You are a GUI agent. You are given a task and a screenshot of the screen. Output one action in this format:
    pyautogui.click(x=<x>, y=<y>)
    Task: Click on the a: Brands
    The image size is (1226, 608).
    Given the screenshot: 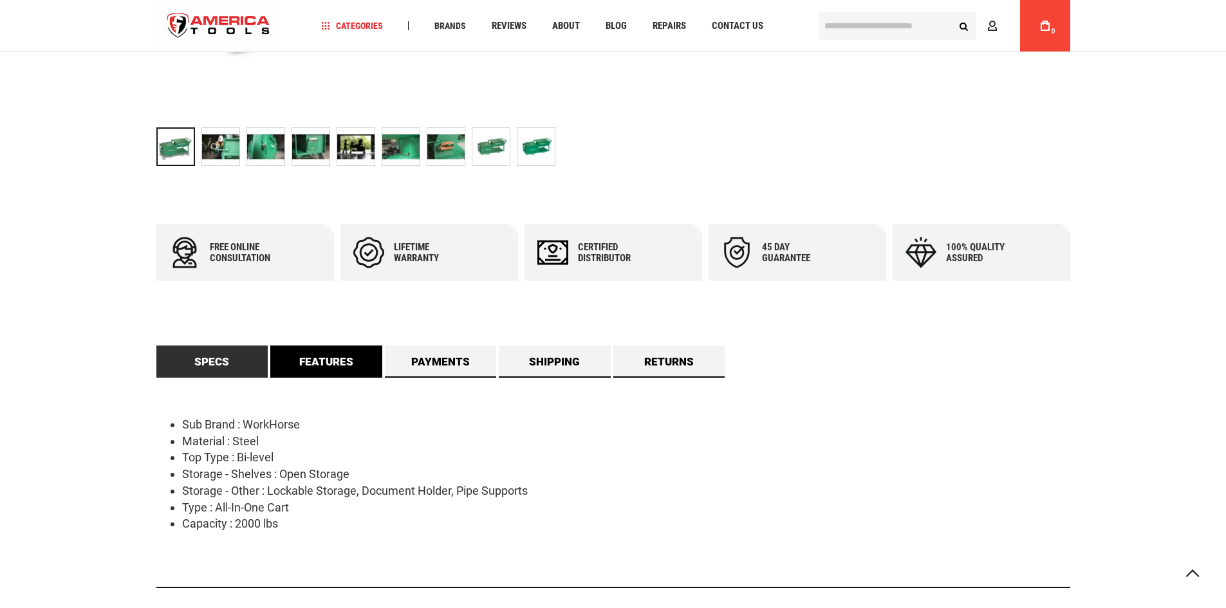 What is the action you would take?
    pyautogui.click(x=450, y=26)
    